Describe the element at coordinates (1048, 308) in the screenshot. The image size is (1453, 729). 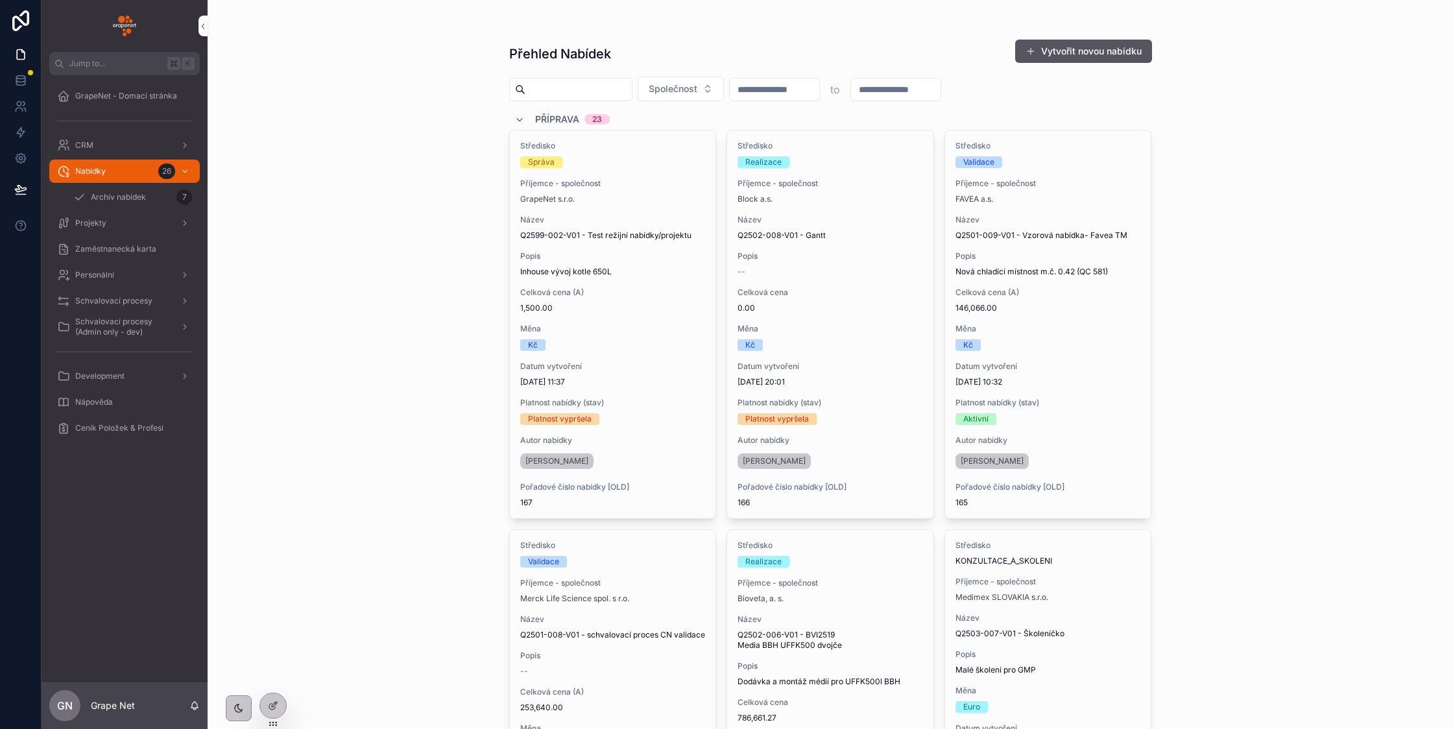
I see `span: 146,066.00` at that location.